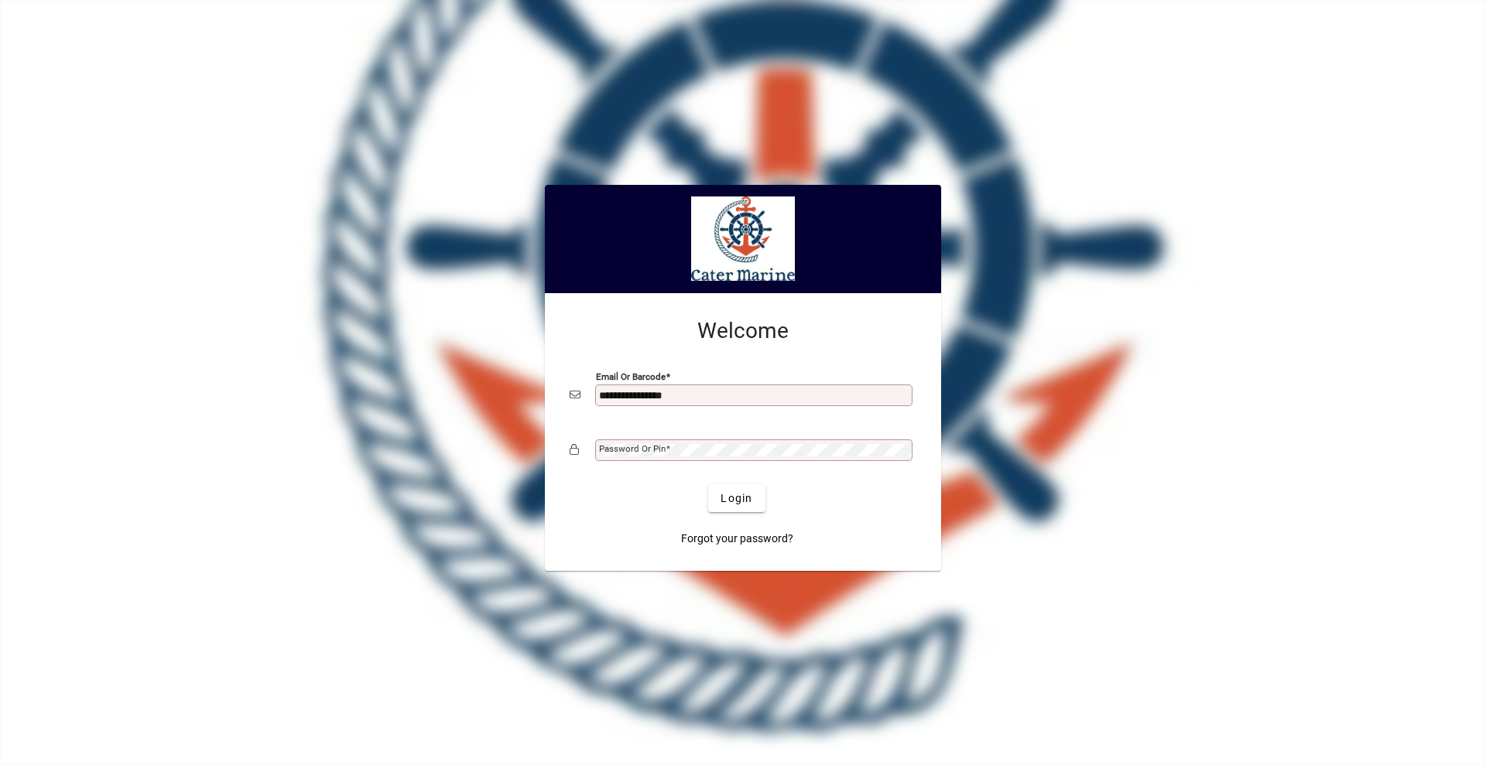 This screenshot has height=765, width=1486. What do you see at coordinates (737, 539) in the screenshot?
I see `a: Forgot your password?` at bounding box center [737, 539].